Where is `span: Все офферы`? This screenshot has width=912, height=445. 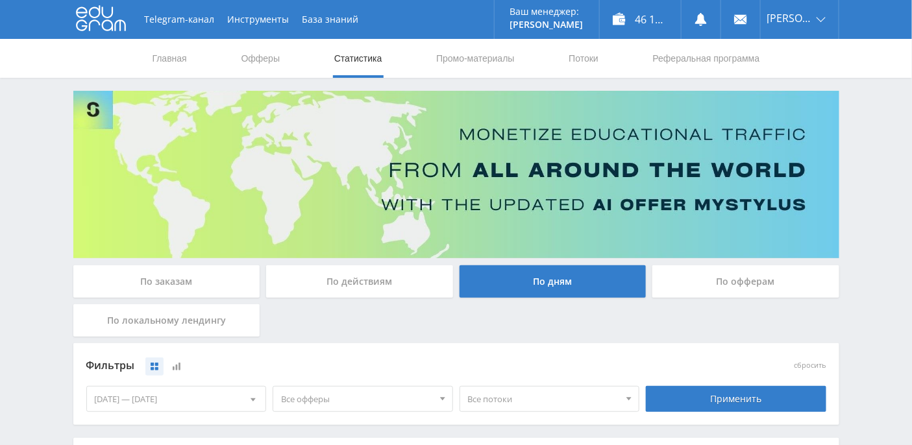 span: Все офферы is located at coordinates (357, 399).